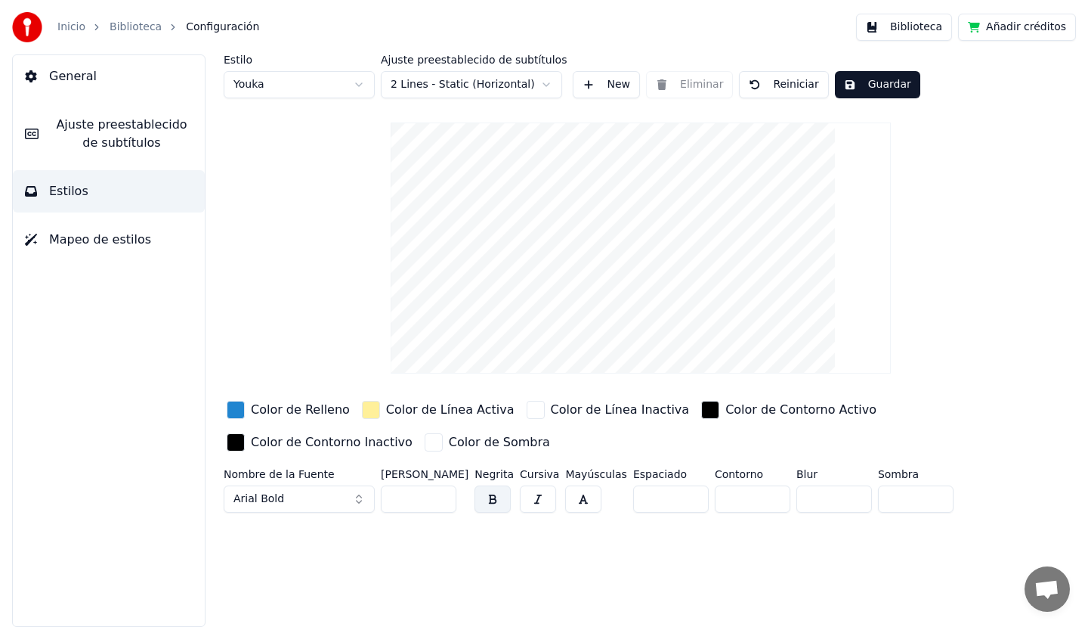 The height and width of the screenshot is (627, 1088). What do you see at coordinates (73, 76) in the screenshot?
I see `span: General` at bounding box center [73, 76].